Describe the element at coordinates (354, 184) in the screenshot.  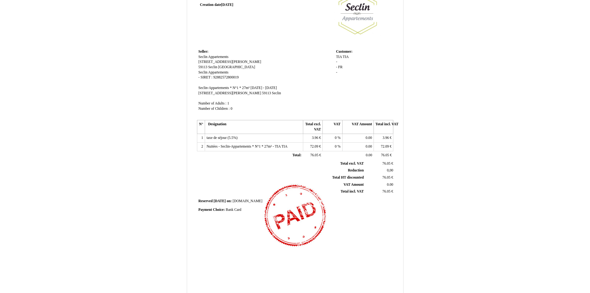
I see `span: VAT Amount` at that location.